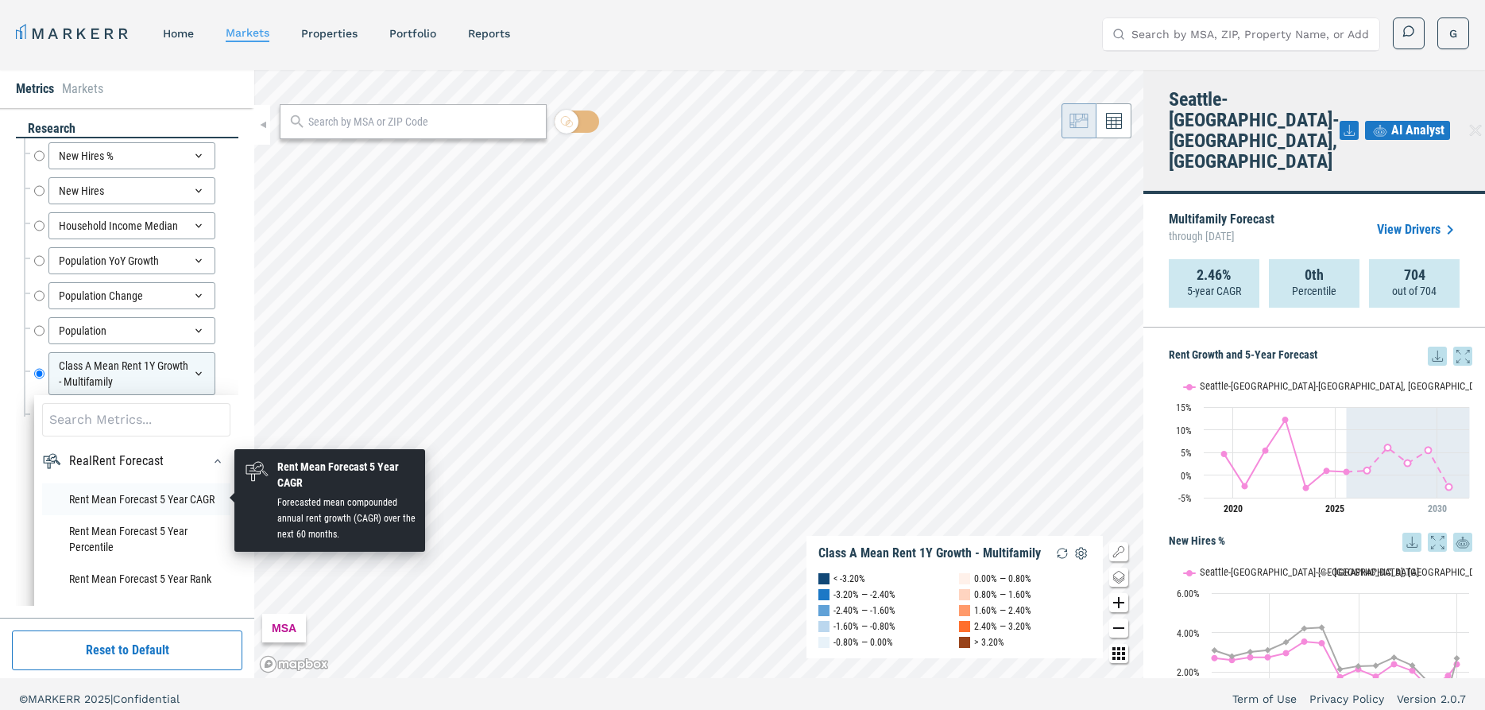 This screenshot has width=1485, height=710. What do you see at coordinates (132, 331) in the screenshot?
I see `div: Population` at bounding box center [132, 331].